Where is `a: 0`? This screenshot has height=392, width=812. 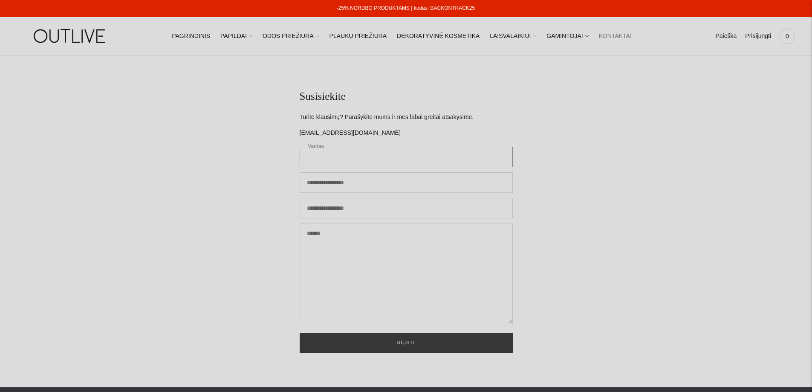 a: 0 is located at coordinates (787, 36).